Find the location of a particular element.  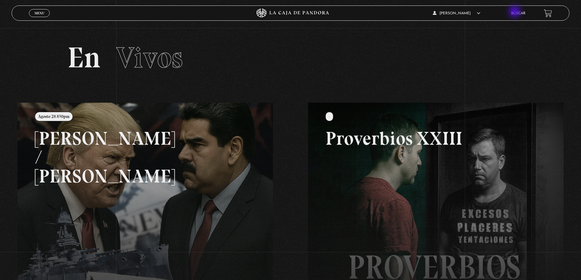

a: Buscar is located at coordinates (518, 13).